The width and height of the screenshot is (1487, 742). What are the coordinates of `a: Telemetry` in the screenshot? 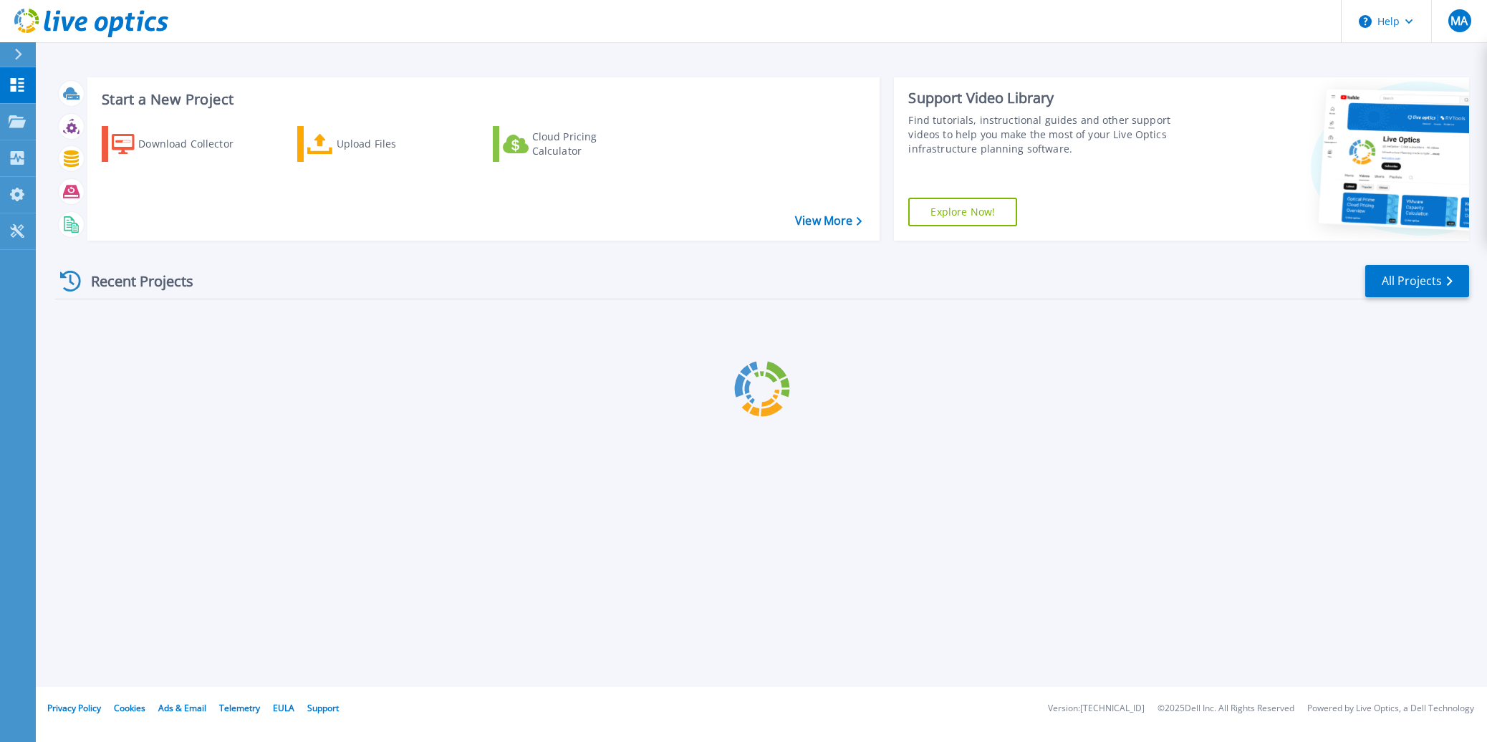 It's located at (239, 708).